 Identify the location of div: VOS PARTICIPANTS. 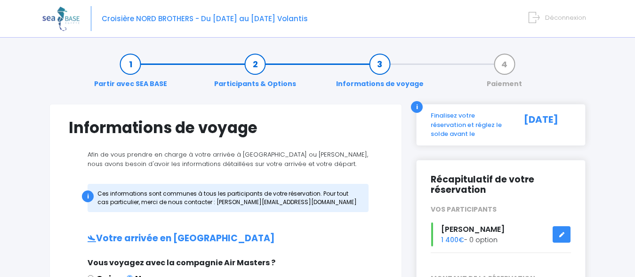
(501, 209).